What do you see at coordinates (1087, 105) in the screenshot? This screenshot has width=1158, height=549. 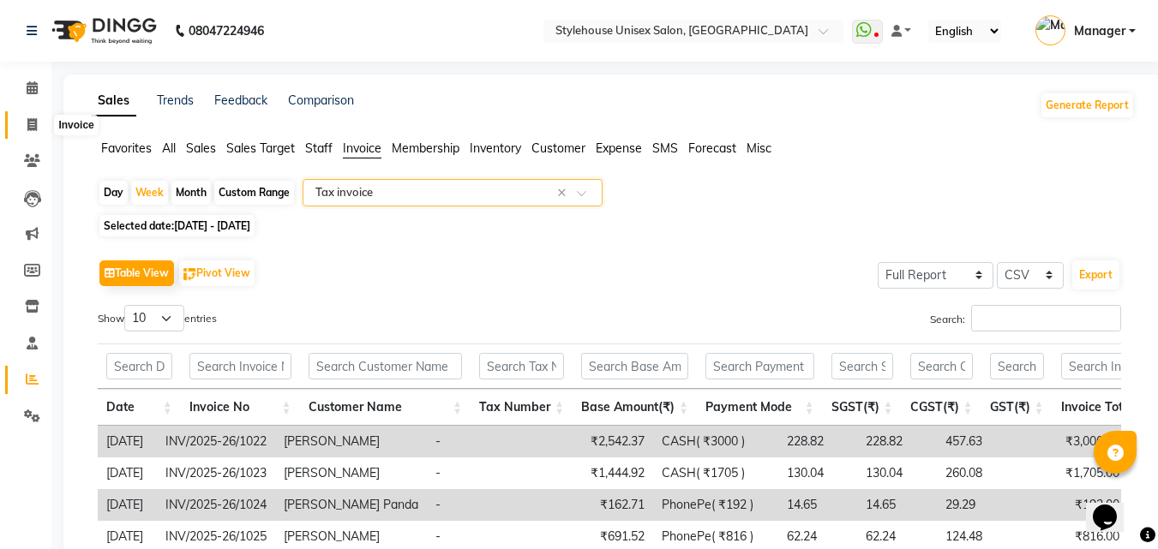 I see `button: Generate Report` at bounding box center [1087, 105].